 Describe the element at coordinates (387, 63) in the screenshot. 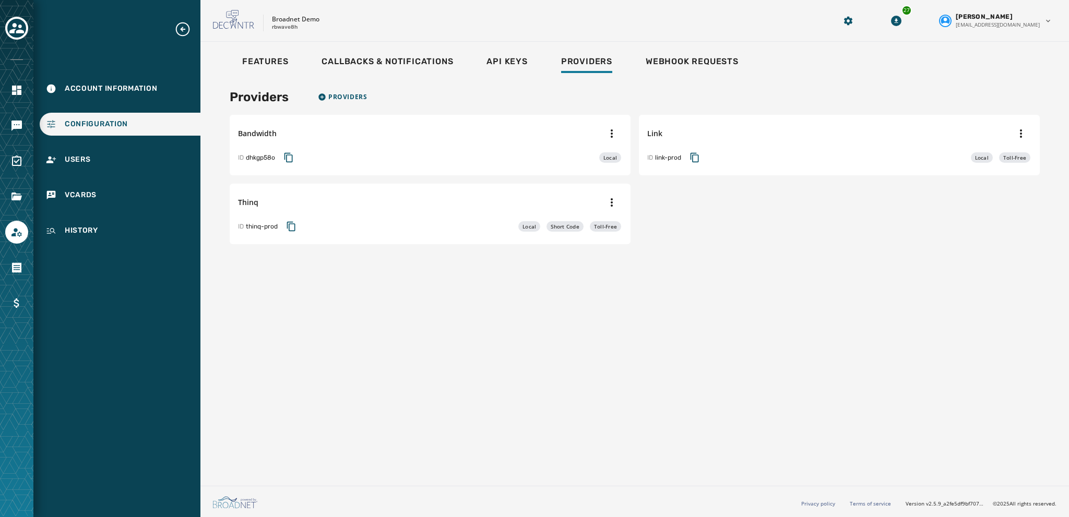

I see `a: Callbacks & Notifications` at that location.